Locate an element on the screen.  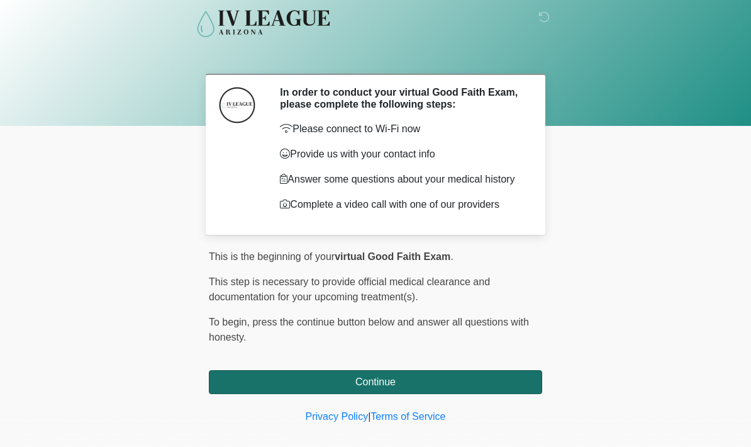
span: press the continue button below and answer all questions with honesty. is located at coordinates (369, 329).